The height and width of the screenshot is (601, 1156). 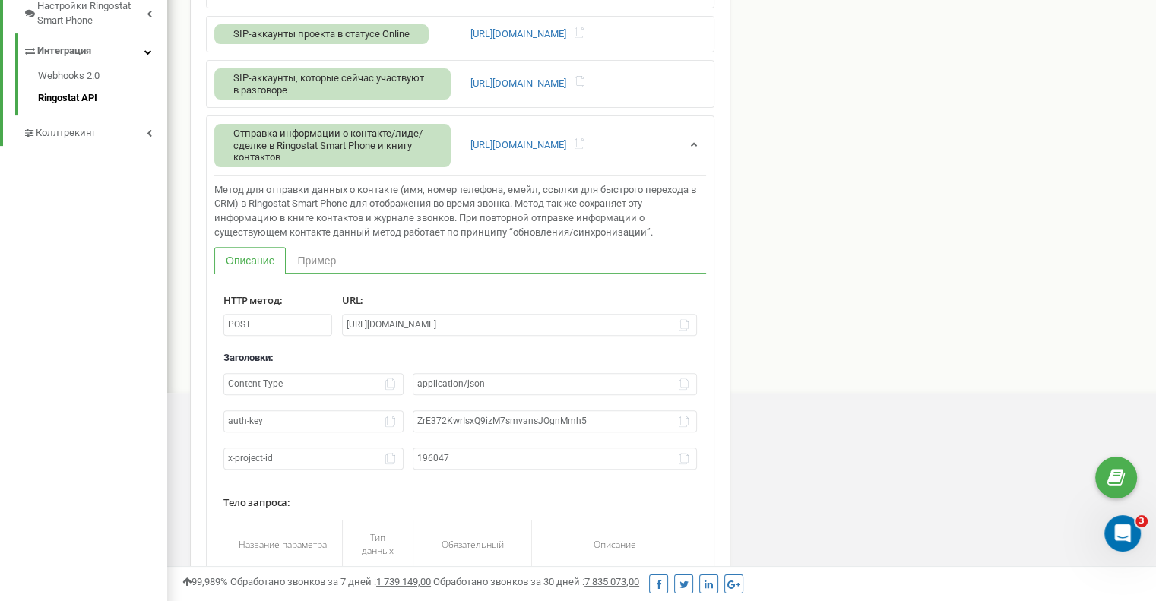 What do you see at coordinates (1141, 521) in the screenshot?
I see `span: 3` at bounding box center [1141, 521].